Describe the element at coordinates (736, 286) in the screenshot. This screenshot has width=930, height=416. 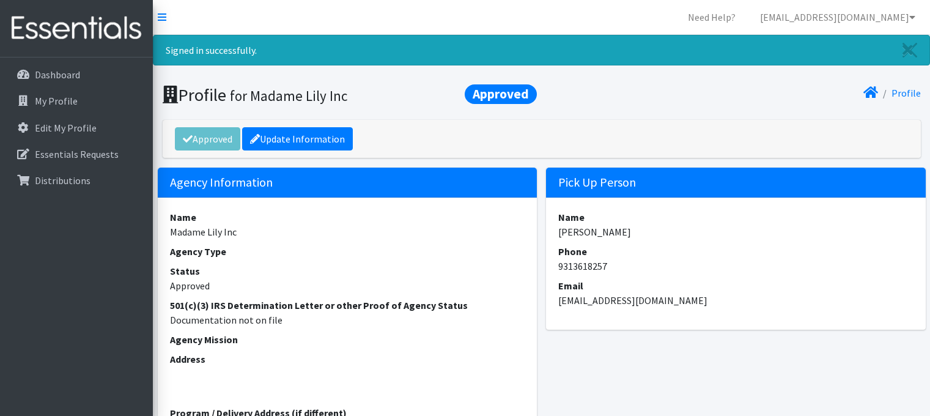
I see `dt: Email` at that location.